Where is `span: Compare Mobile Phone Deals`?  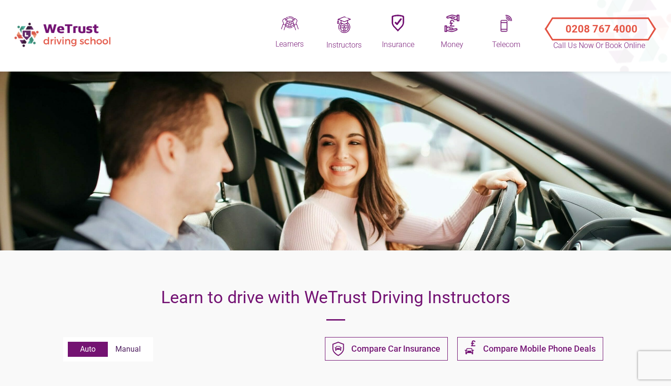
span: Compare Mobile Phone Deals is located at coordinates (539, 349).